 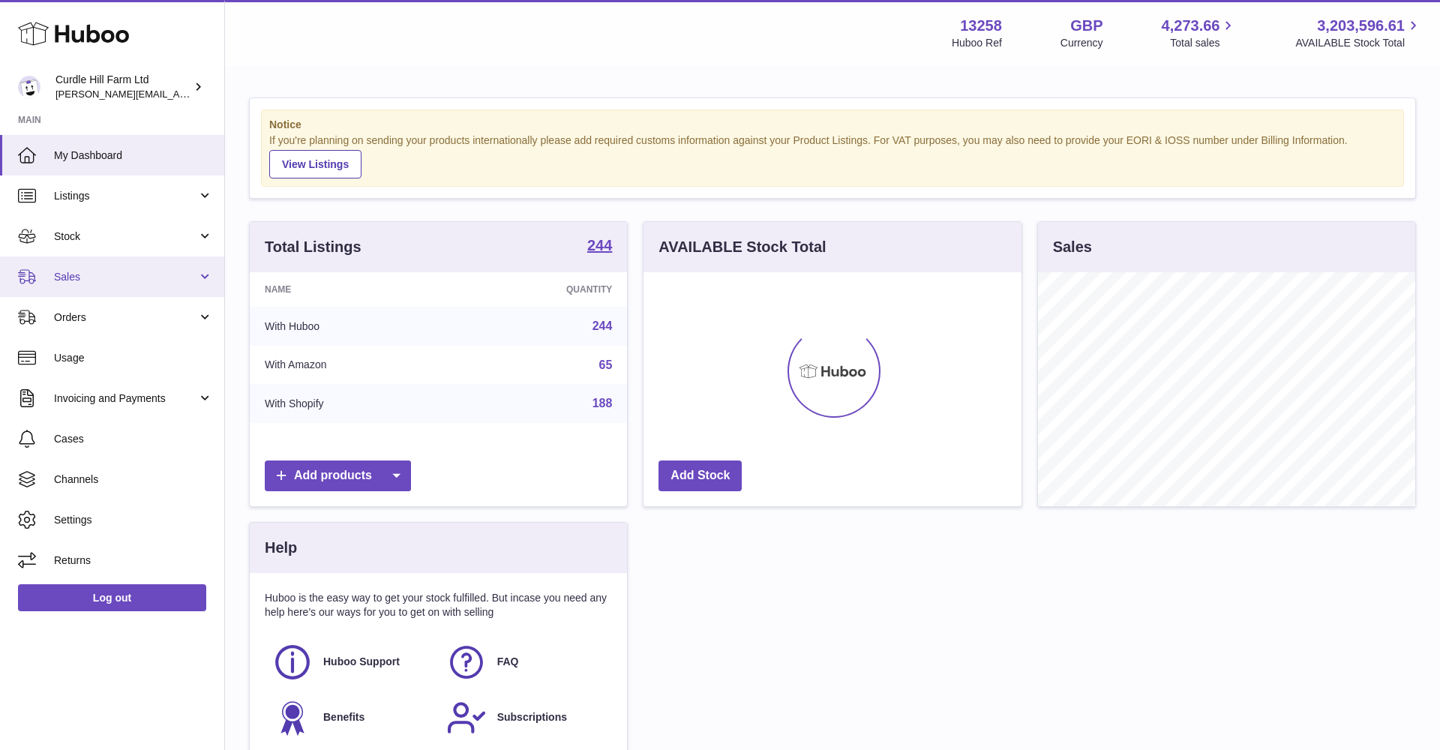 What do you see at coordinates (133, 439) in the screenshot?
I see `span: Cases` at bounding box center [133, 439].